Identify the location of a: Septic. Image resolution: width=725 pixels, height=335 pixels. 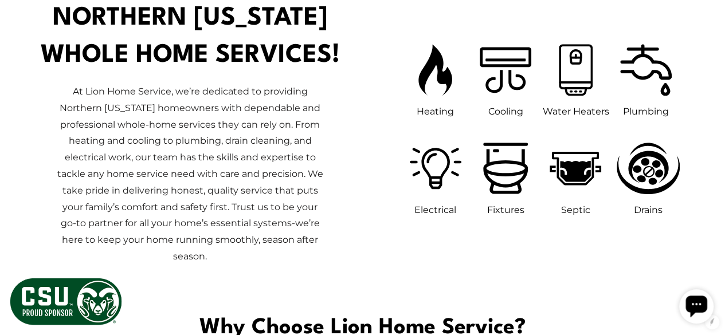
(576, 178).